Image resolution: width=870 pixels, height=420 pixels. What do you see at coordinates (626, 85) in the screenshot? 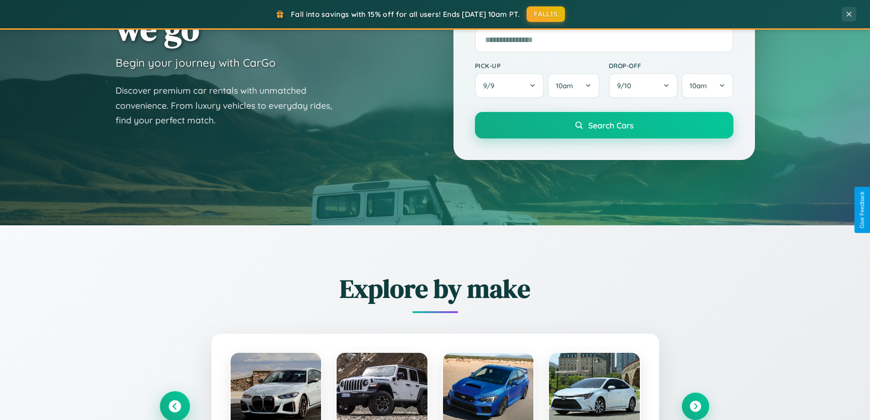
I see `span: 9 / 10` at bounding box center [626, 85].